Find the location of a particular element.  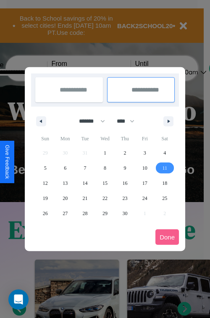

span: 18 is located at coordinates (165, 183).